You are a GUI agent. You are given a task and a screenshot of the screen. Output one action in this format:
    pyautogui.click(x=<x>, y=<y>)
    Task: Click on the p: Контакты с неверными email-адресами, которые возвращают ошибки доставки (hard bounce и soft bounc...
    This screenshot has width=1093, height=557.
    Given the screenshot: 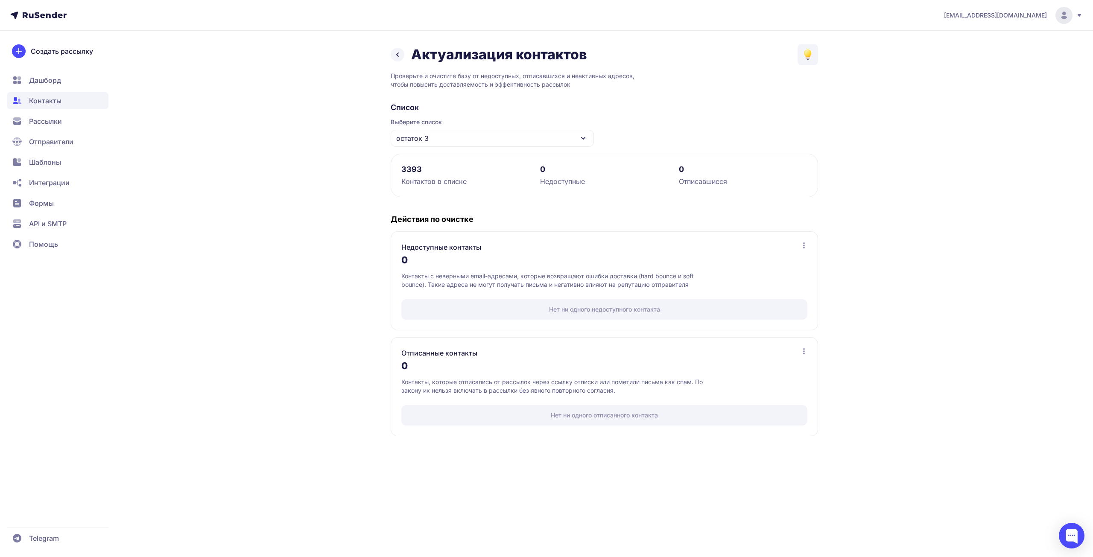 What is the action you would take?
    pyautogui.click(x=560, y=280)
    